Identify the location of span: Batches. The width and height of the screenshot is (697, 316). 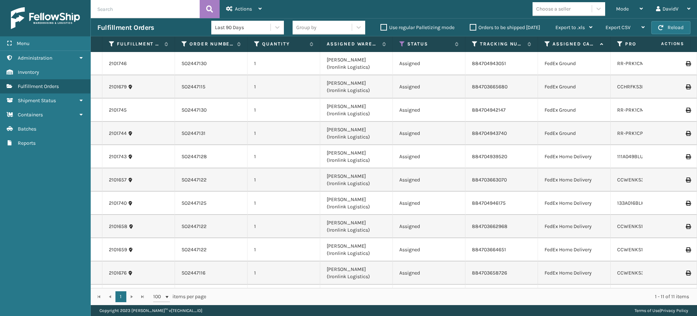
(27, 129).